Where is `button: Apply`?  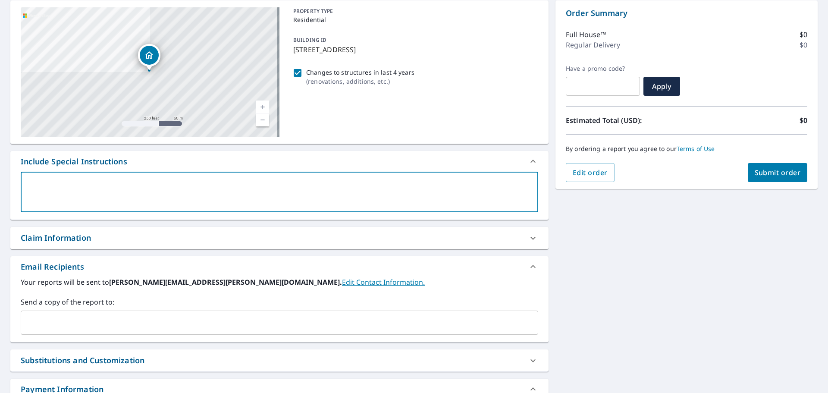
button: Apply is located at coordinates (662, 86).